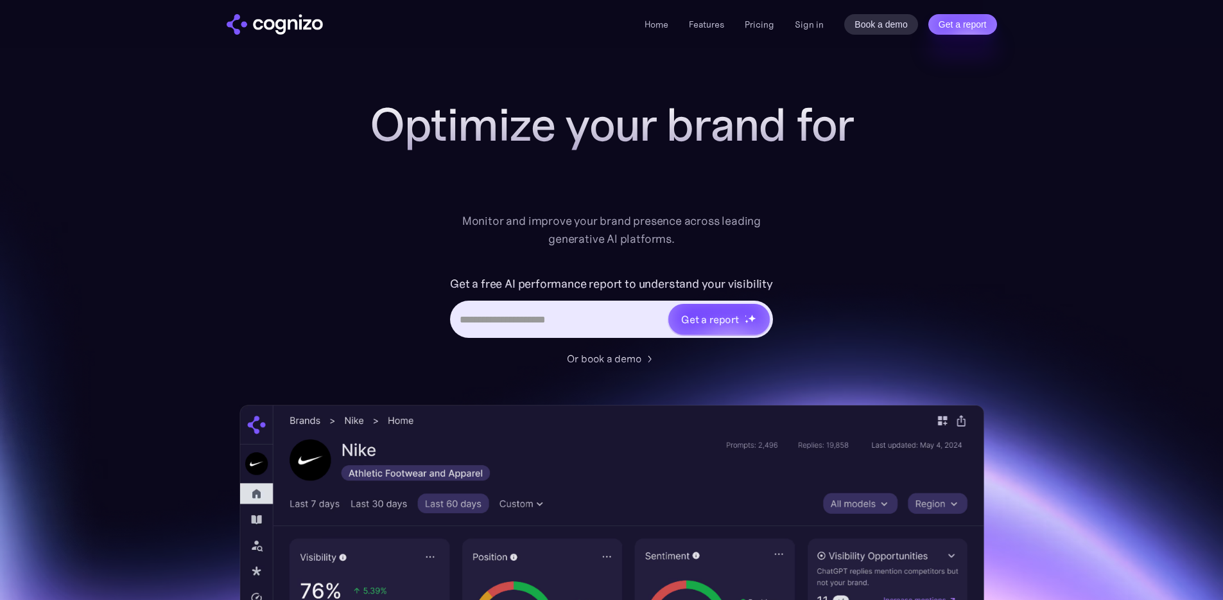 The height and width of the screenshot is (600, 1223). I want to click on a: Get a reportstarstarstar, so click(719, 319).